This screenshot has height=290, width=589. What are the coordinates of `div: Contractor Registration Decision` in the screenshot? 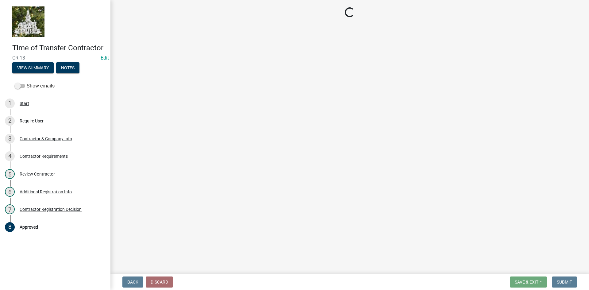 It's located at (51, 209).